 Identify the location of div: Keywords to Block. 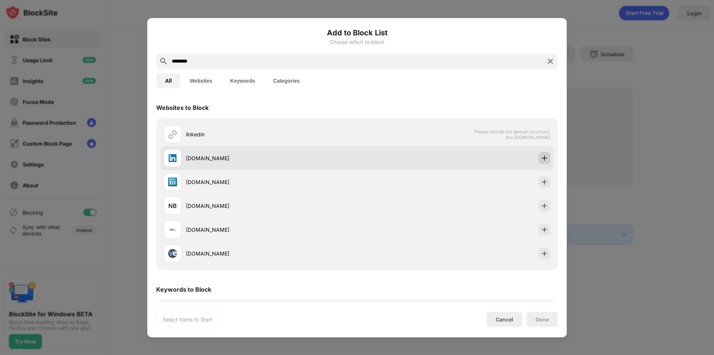
(184, 289).